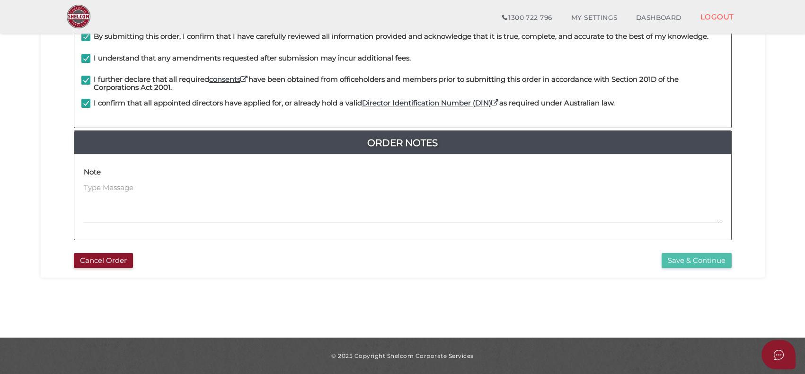  I want to click on button: Open asap, so click(778, 355).